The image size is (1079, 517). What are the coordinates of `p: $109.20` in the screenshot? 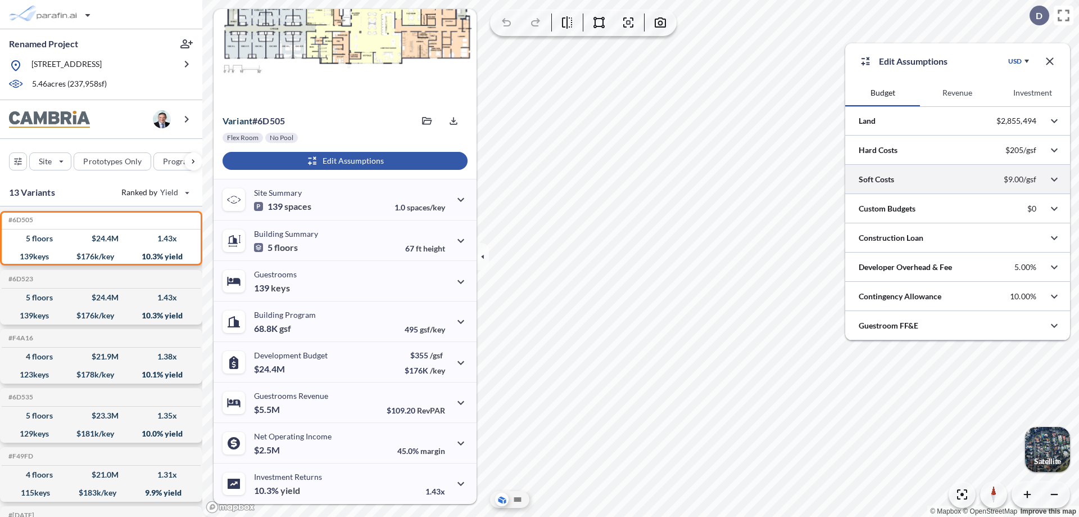 It's located at (416, 410).